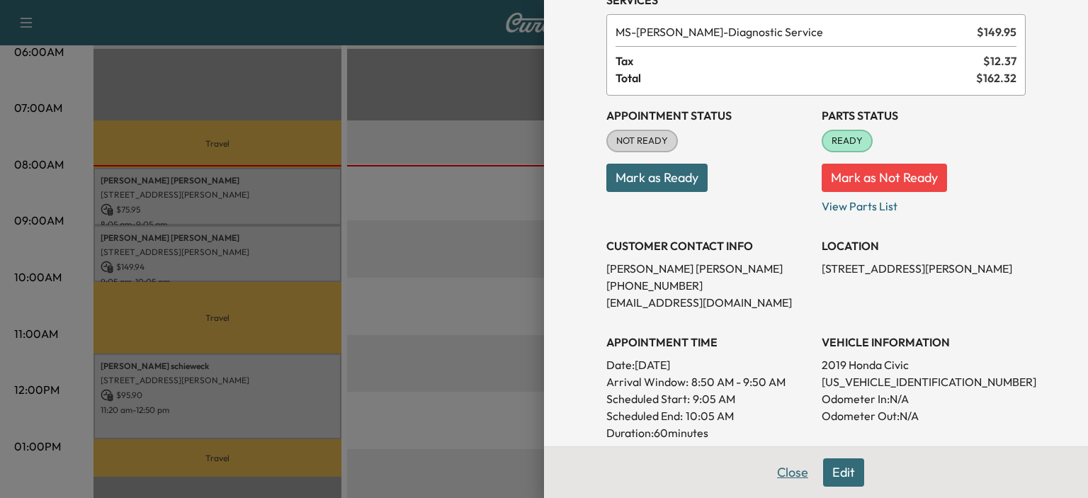 This screenshot has width=1088, height=498. I want to click on h3: Parts Status, so click(924, 115).